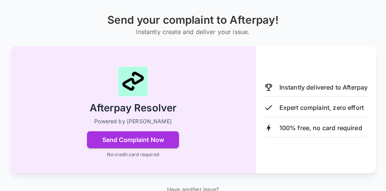 Image resolution: width=386 pixels, height=191 pixels. Describe the element at coordinates (133, 140) in the screenshot. I see `button: Send Complaint Now` at that location.